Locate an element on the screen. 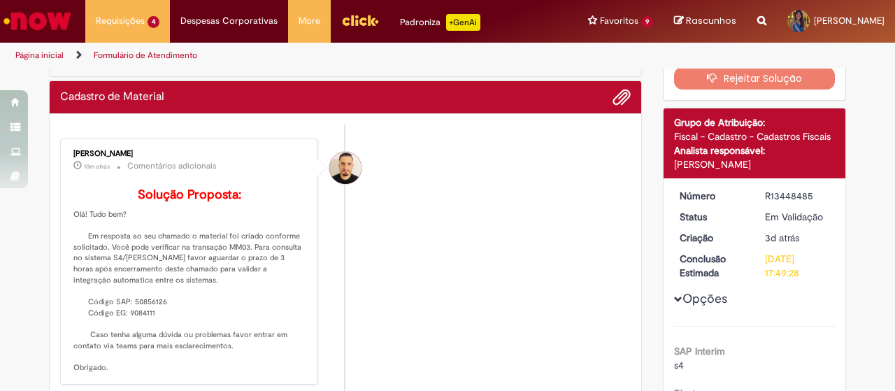 Image resolution: width=895 pixels, height=391 pixels. div: Padroniza is located at coordinates (440, 22).